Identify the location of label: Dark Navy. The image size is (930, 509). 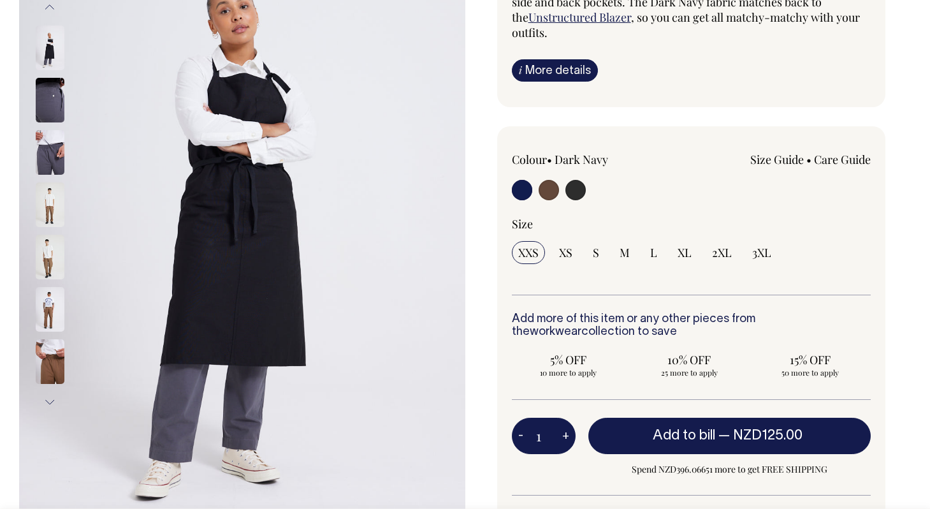
(581, 159).